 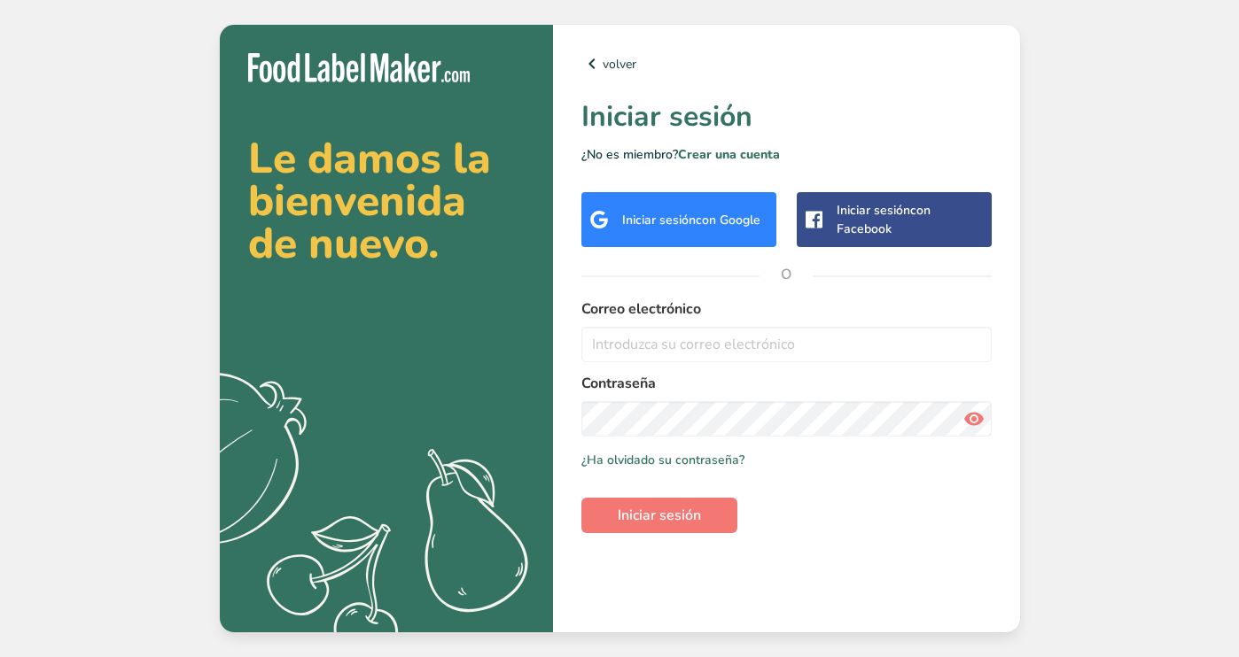 I want to click on span: Iniciar sesión, so click(x=659, y=516).